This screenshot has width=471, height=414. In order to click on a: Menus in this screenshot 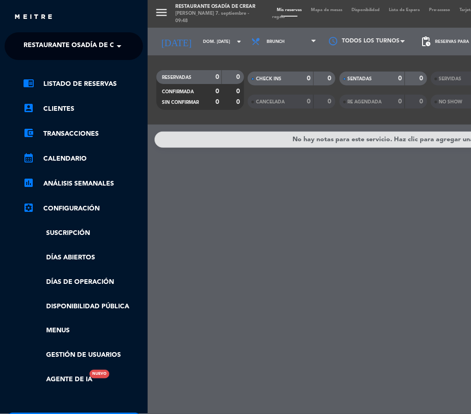, I will do `click(83, 331)`.